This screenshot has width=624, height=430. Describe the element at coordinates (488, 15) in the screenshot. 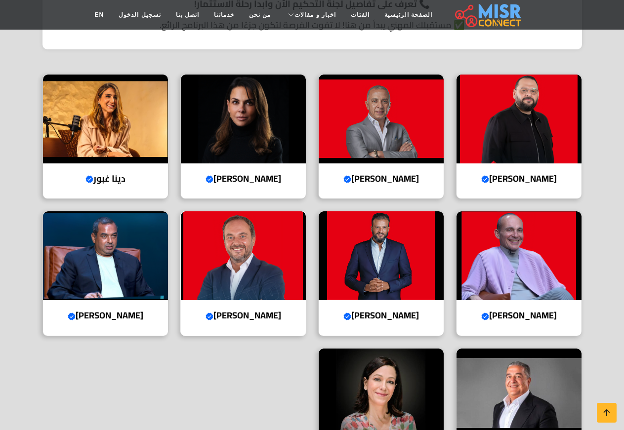

I see `img: main.misr_connect` at that location.